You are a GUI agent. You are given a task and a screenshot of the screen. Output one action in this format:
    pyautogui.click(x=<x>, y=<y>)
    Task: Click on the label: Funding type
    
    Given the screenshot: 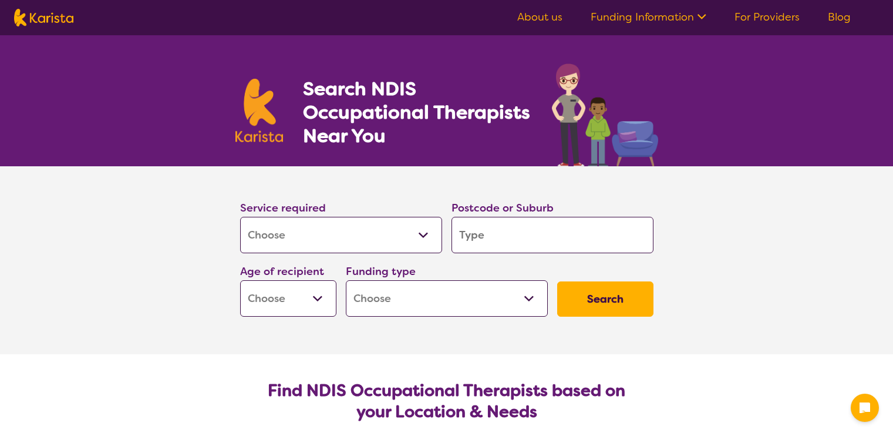 What is the action you would take?
    pyautogui.click(x=381, y=271)
    